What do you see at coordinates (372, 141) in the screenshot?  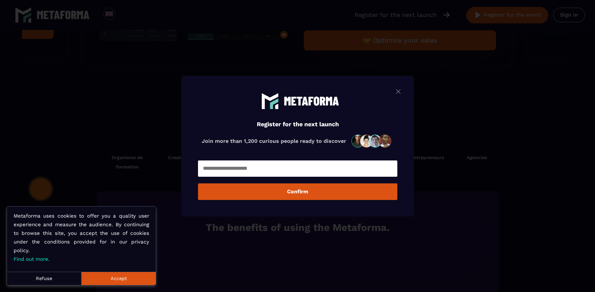 I see `img: community-people` at bounding box center [372, 141].